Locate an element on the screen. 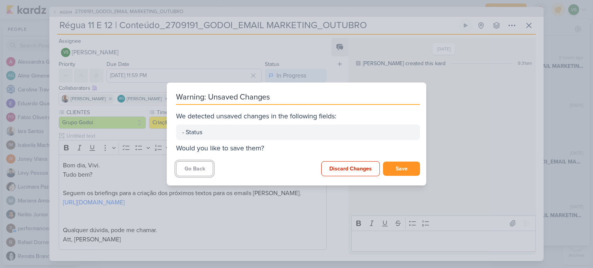 The height and width of the screenshot is (268, 593). button: Go Back is located at coordinates (194, 169).